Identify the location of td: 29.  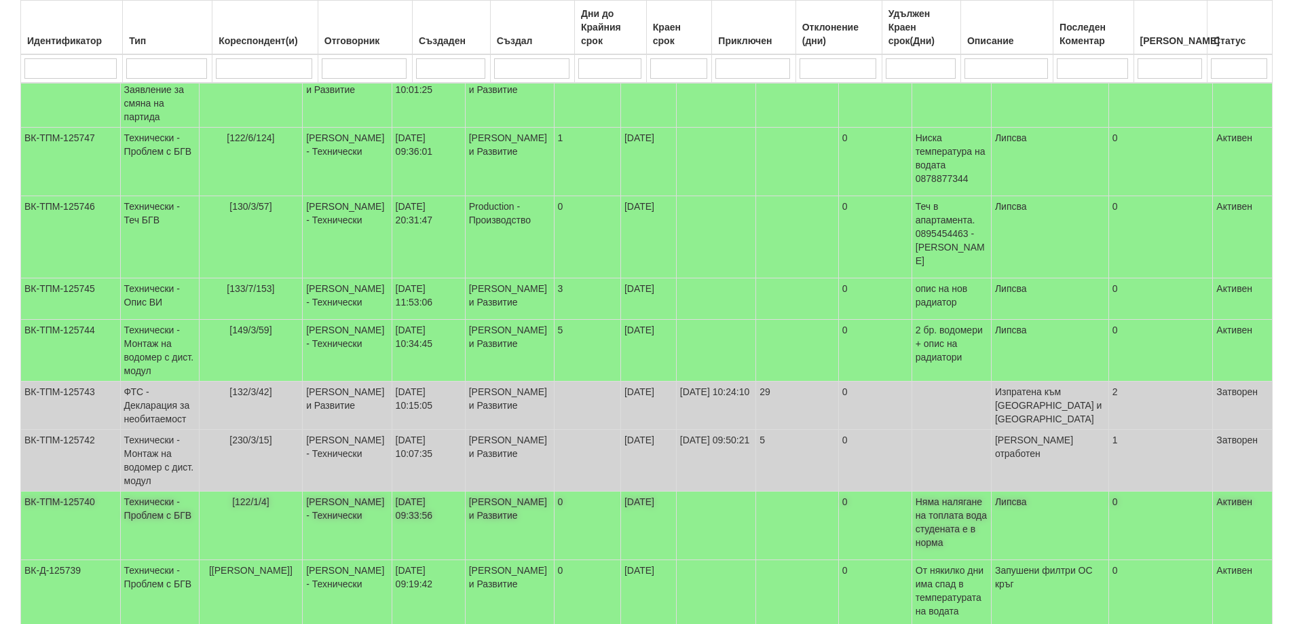
(797, 405).